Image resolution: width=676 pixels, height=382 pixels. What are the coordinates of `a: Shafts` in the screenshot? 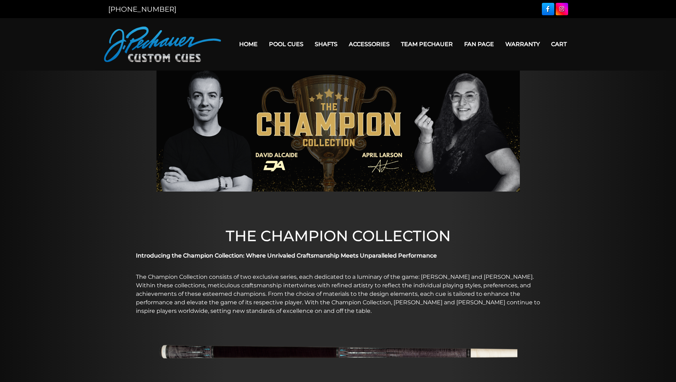 It's located at (326, 44).